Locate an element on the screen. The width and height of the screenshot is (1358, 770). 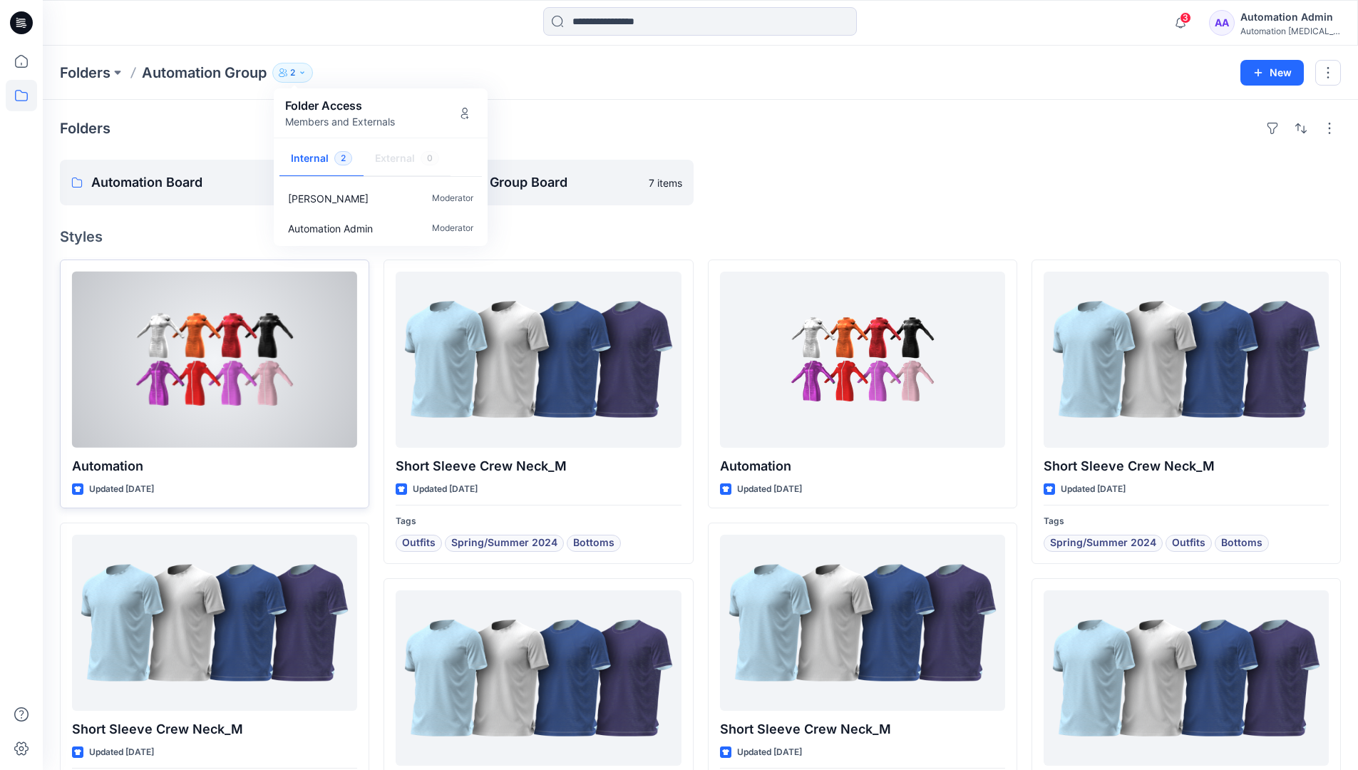
button: Manage Users is located at coordinates (465, 113).